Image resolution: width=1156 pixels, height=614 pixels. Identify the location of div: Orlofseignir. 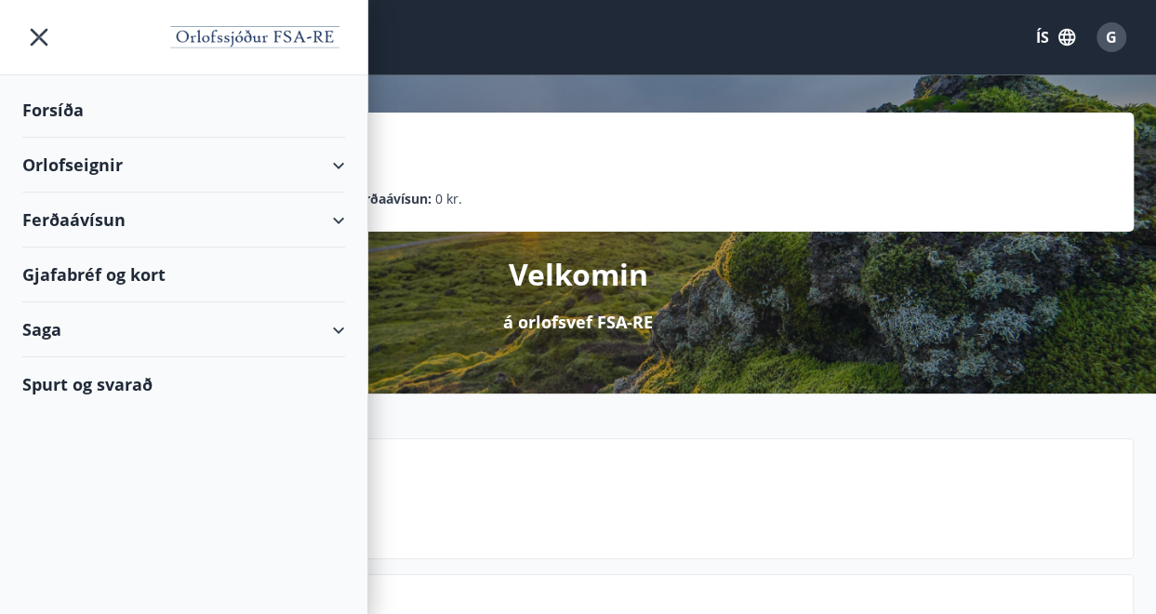
(183, 165).